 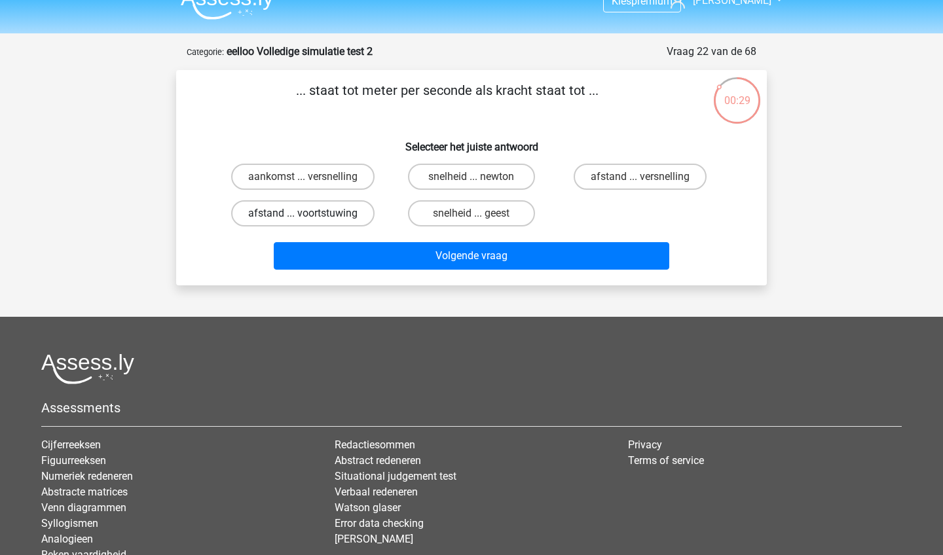 I want to click on a: Abstract redeneren, so click(x=378, y=460).